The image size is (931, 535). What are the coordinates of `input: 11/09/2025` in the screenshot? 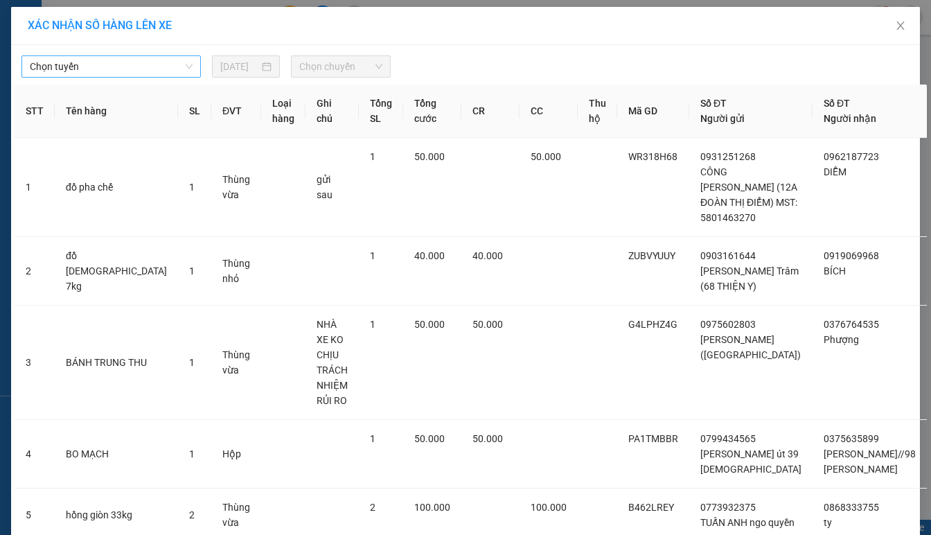 It's located at (240, 67).